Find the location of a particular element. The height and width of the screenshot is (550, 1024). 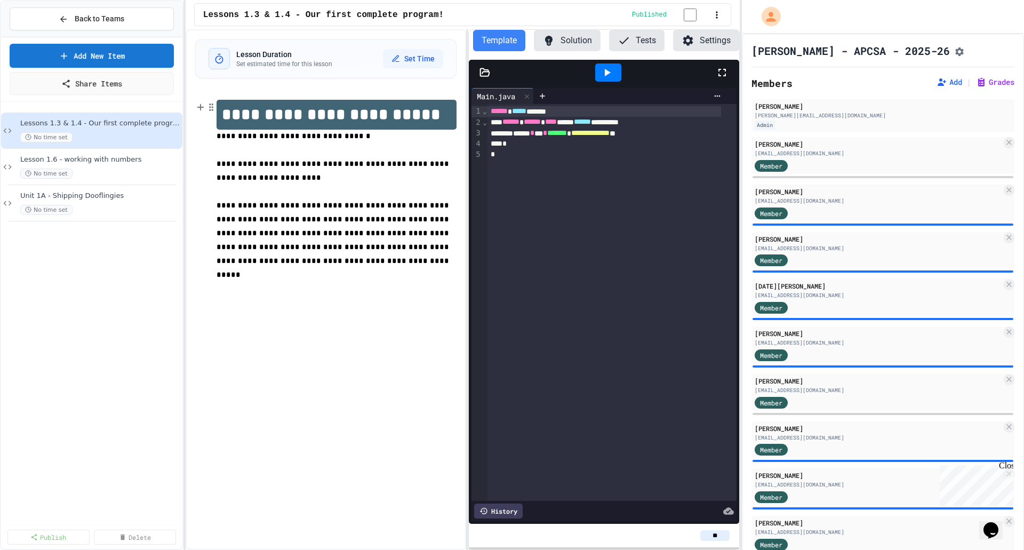

h2: Members is located at coordinates (772, 83).